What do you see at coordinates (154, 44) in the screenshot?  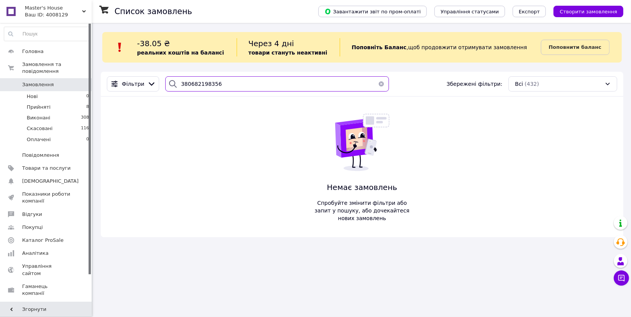 I see `span: -38.05 ₴` at bounding box center [154, 44].